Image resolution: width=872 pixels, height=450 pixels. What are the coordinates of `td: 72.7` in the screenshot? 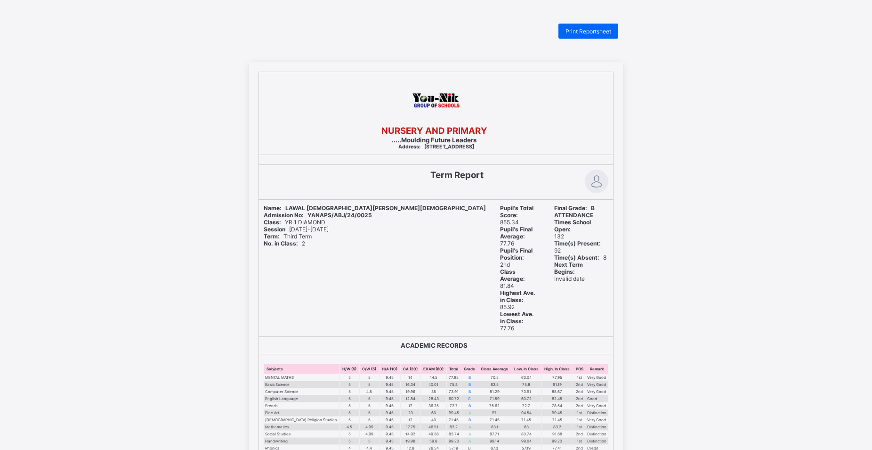 It's located at (454, 405).